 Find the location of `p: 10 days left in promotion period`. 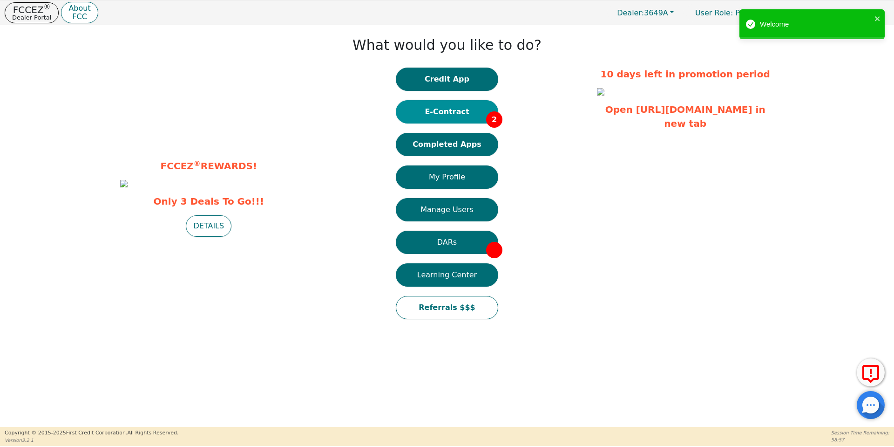

p: 10 days left in promotion period is located at coordinates (686, 74).